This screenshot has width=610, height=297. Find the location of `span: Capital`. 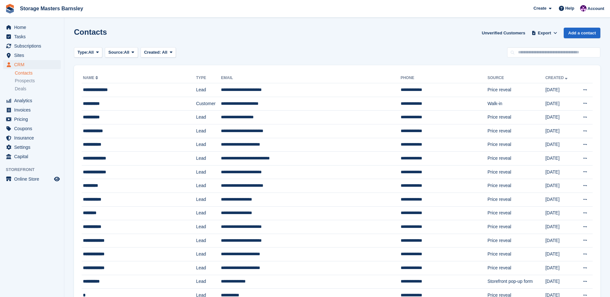

span: Capital is located at coordinates (33, 157).